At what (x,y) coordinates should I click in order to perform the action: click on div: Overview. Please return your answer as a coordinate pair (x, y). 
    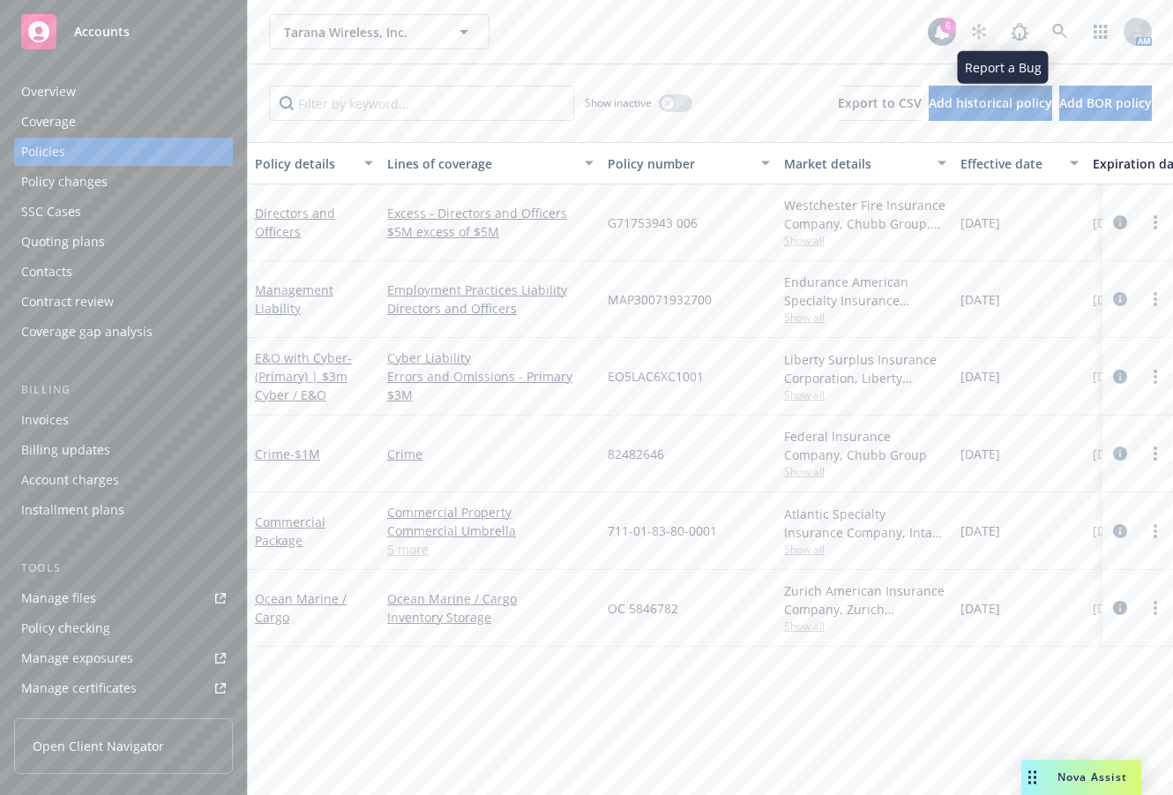
    Looking at the image, I should click on (49, 92).